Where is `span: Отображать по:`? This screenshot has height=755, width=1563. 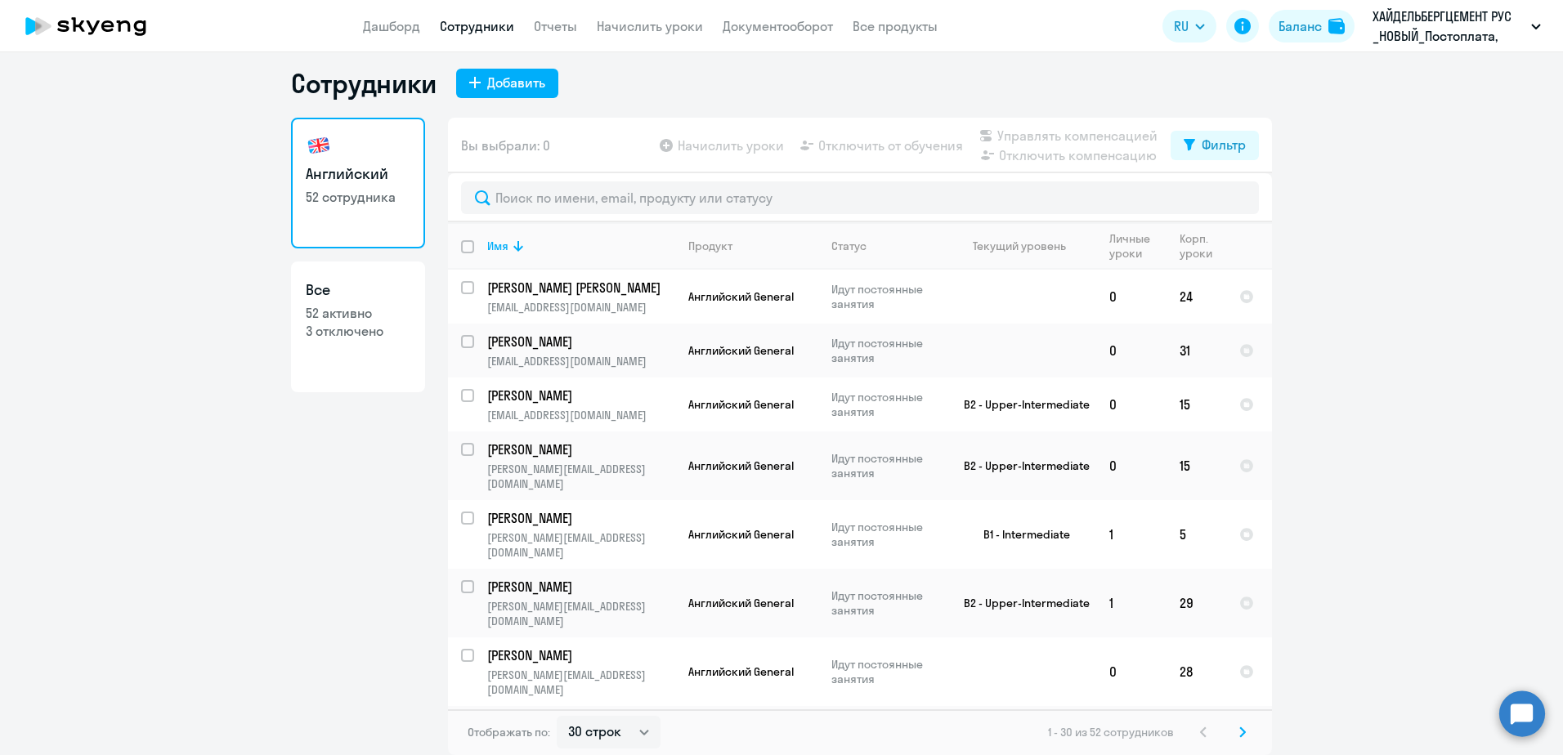
span: Отображать по: is located at coordinates (508, 732).